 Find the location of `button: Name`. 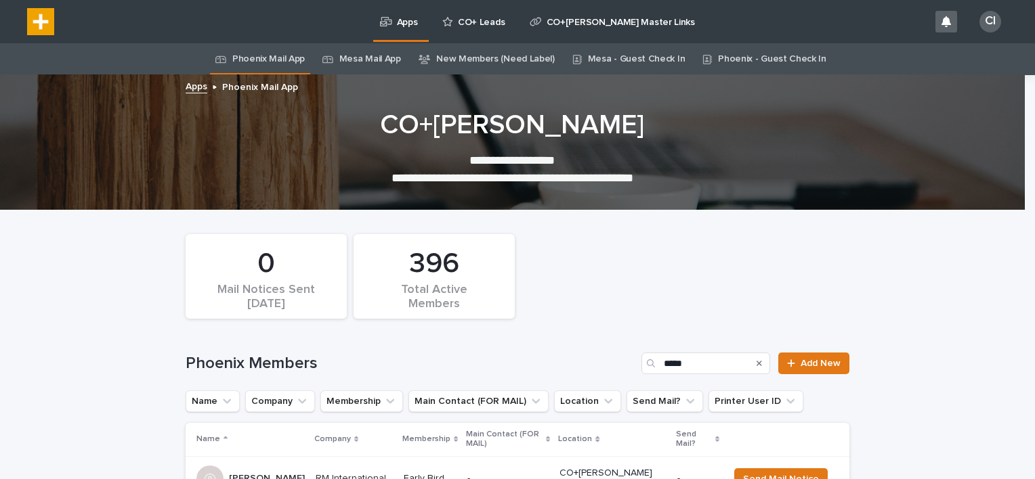

button: Name is located at coordinates (213, 402).